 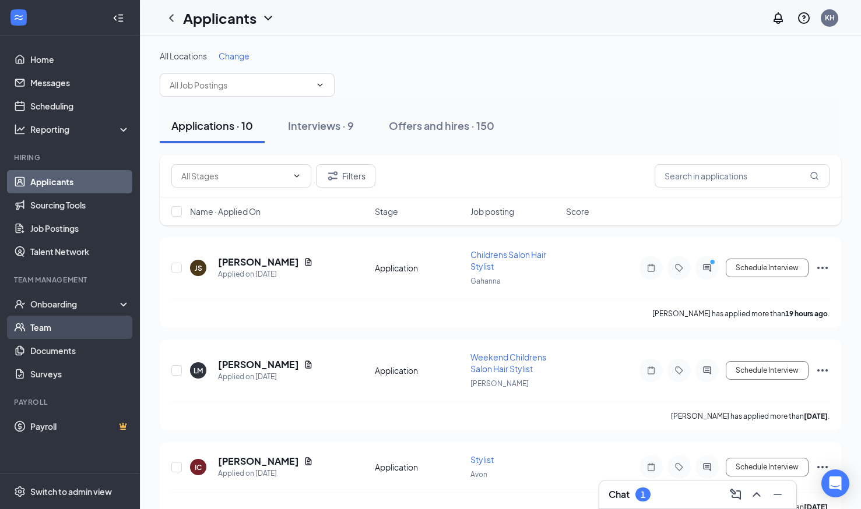 I want to click on div: Offers and hires · 150, so click(x=441, y=125).